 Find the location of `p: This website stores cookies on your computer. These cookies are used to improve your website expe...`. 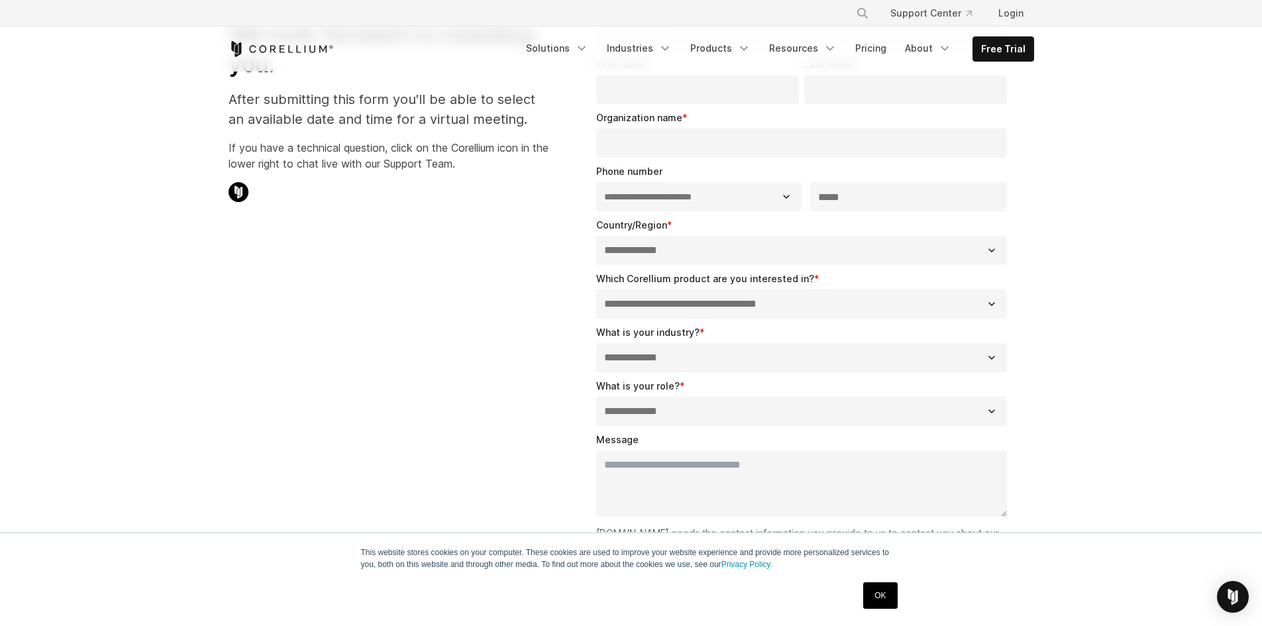

p: This website stores cookies on your computer. These cookies are used to improve your website expe... is located at coordinates (631, 558).